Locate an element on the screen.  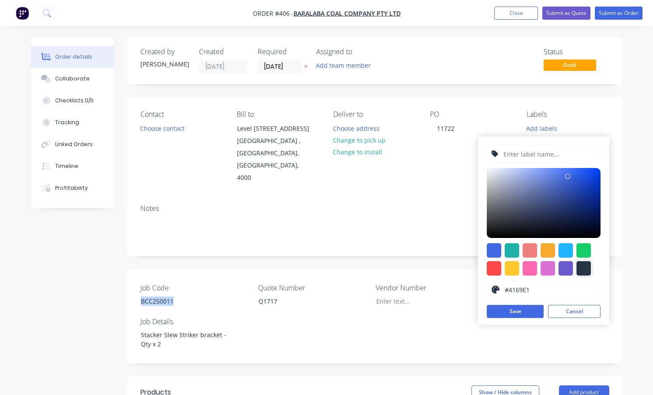
button: Submit as Order is located at coordinates (619, 13).